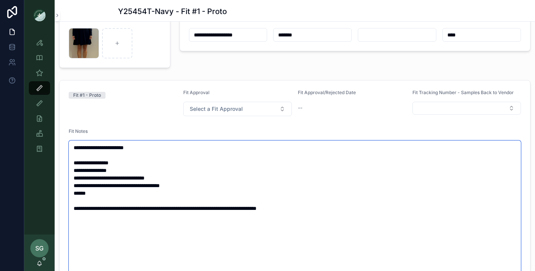  What do you see at coordinates (326, 92) in the screenshot?
I see `span: Fit Approval/Rejected Date` at bounding box center [326, 92].